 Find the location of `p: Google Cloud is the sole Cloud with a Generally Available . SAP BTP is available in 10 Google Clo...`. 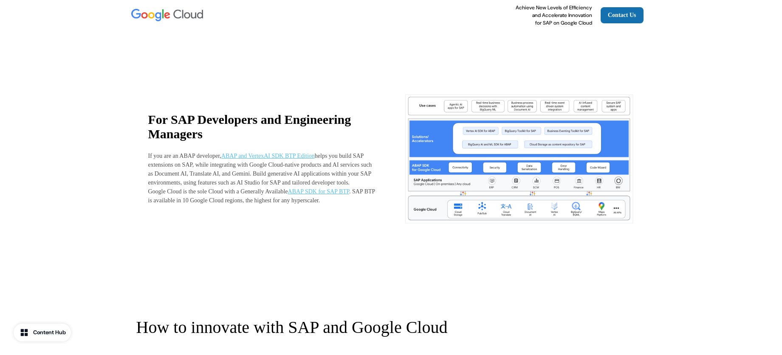

p: Google Cloud is the sole Cloud with a Generally Available . SAP BTP is available in 10 Google Clo... is located at coordinates (263, 196).